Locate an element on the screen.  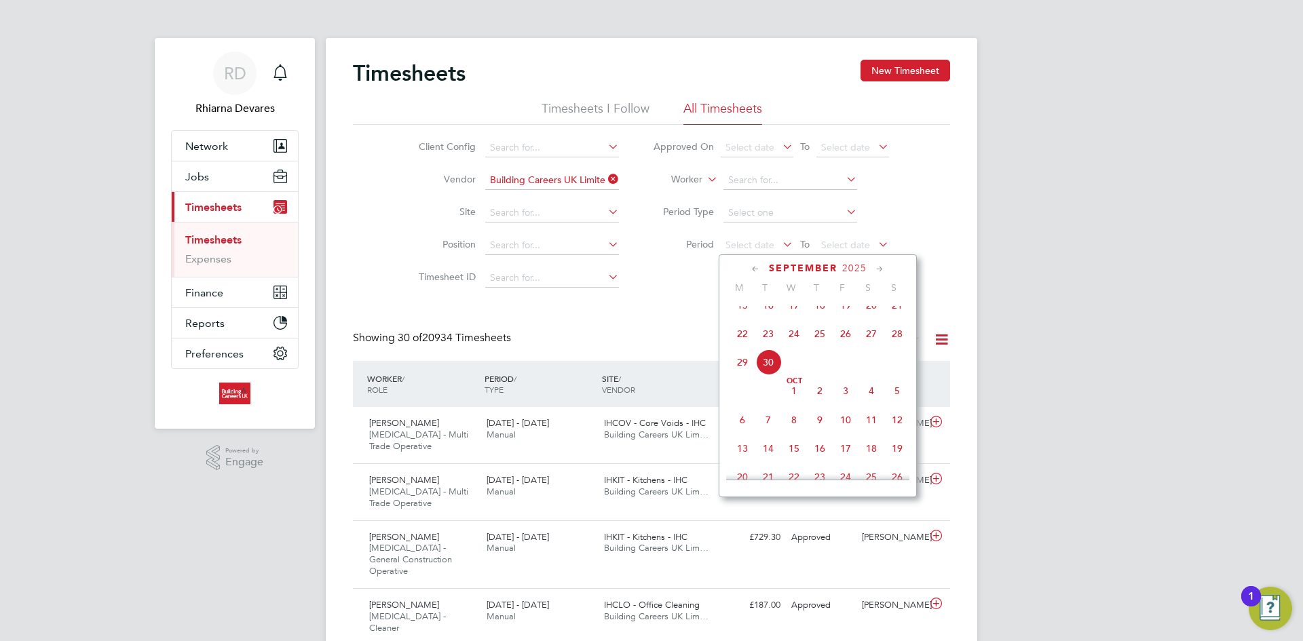
span: 5 is located at coordinates (897, 391).